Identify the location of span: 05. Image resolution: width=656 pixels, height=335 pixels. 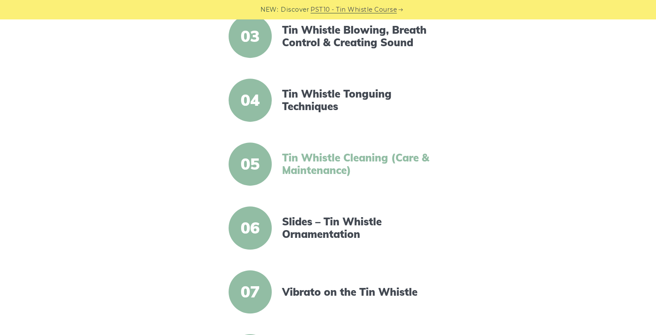
(250, 164).